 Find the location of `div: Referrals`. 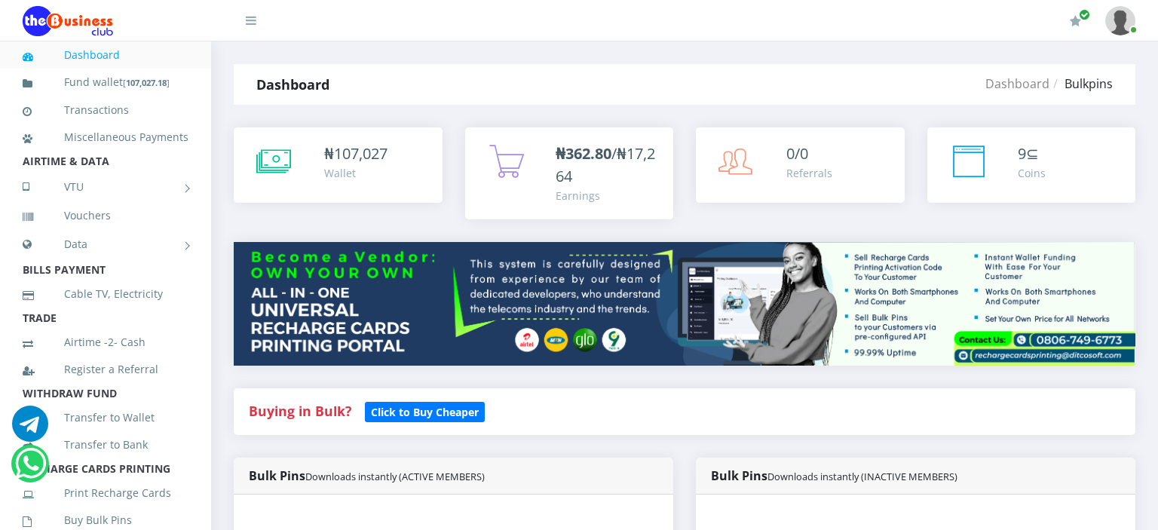

div: Referrals is located at coordinates (809, 173).